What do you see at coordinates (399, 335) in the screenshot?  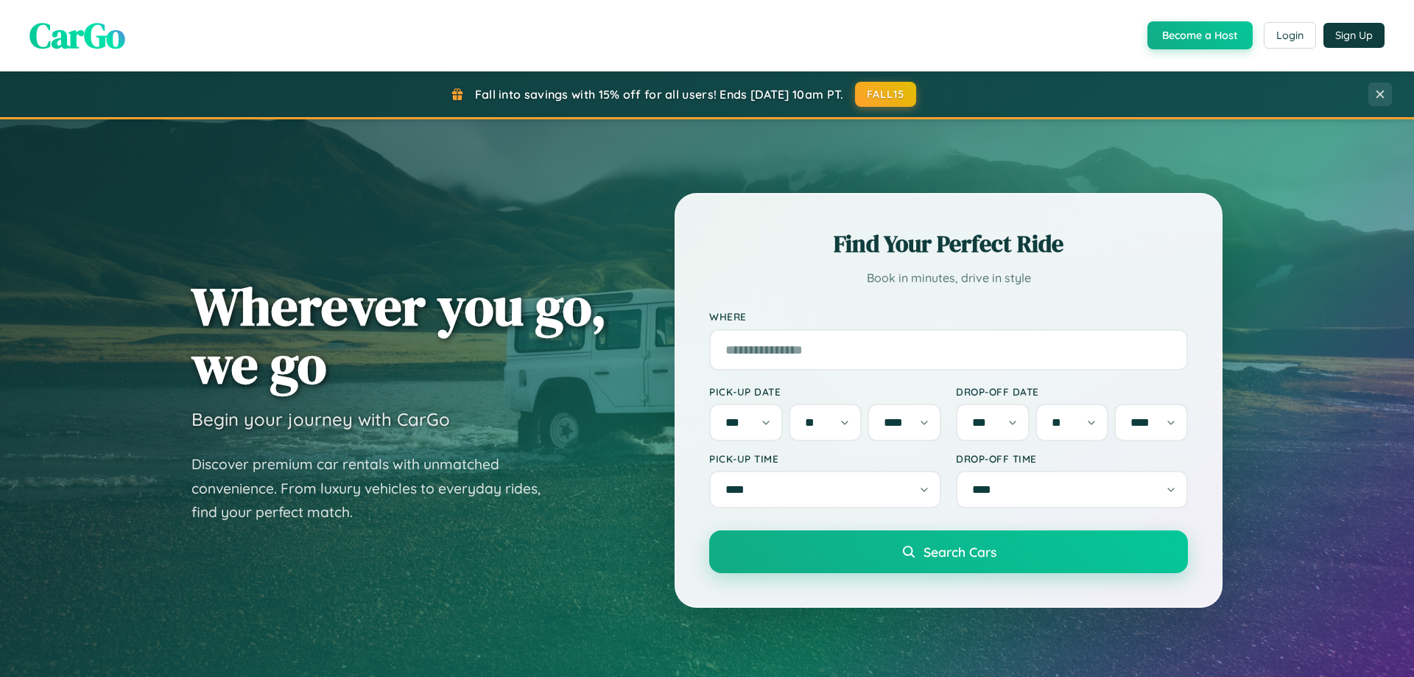 I see `h1: Wherever you go, we go` at bounding box center [399, 335].